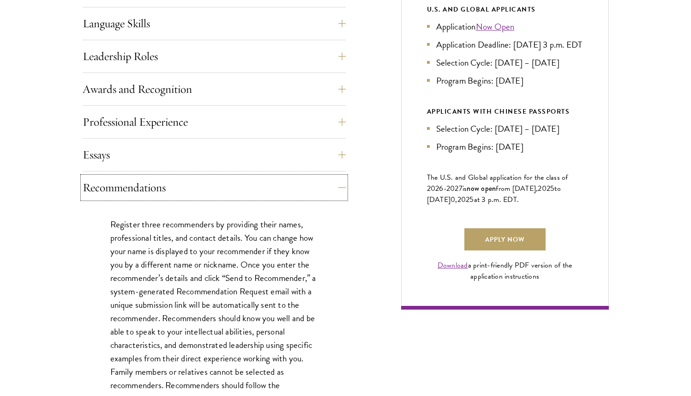 The height and width of the screenshot is (396, 691). What do you see at coordinates (496, 26) in the screenshot?
I see `a: Now Open` at bounding box center [496, 26].